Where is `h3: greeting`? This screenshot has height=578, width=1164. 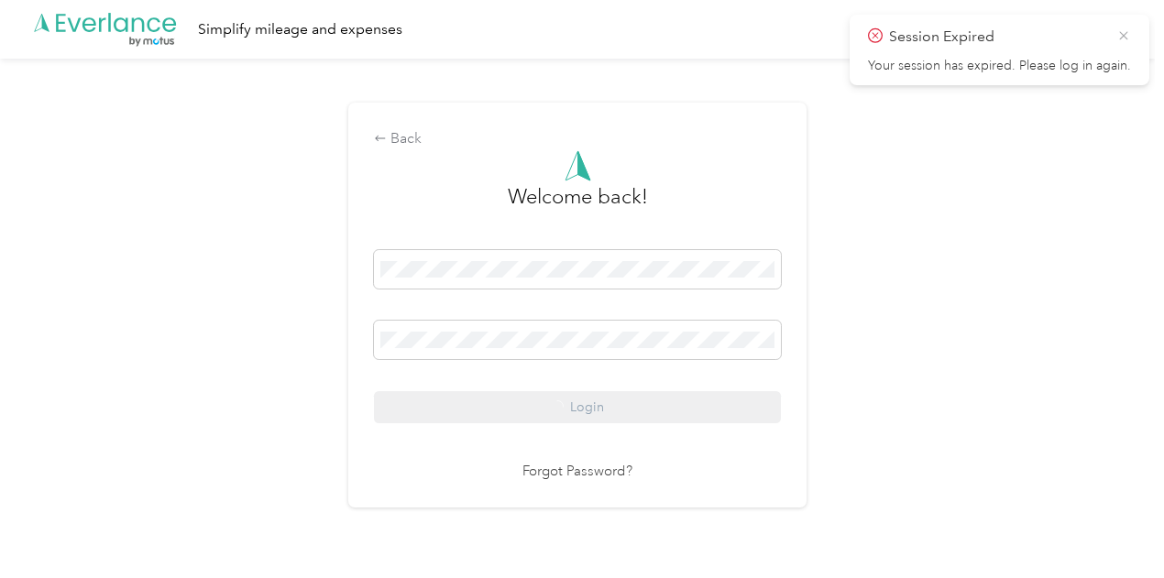 h3: greeting is located at coordinates (577, 206).